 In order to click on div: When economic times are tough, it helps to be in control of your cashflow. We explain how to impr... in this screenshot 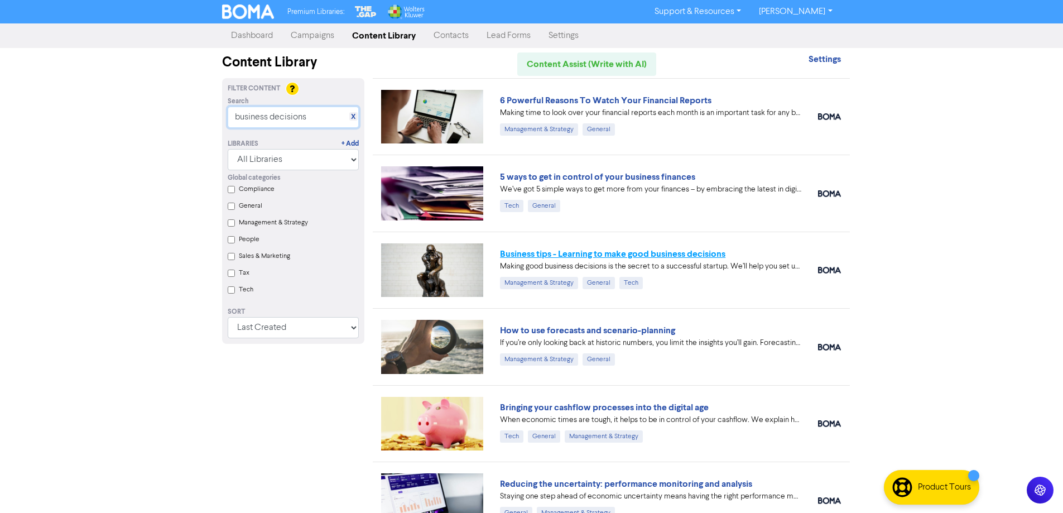, I will do `click(650, 419)`.